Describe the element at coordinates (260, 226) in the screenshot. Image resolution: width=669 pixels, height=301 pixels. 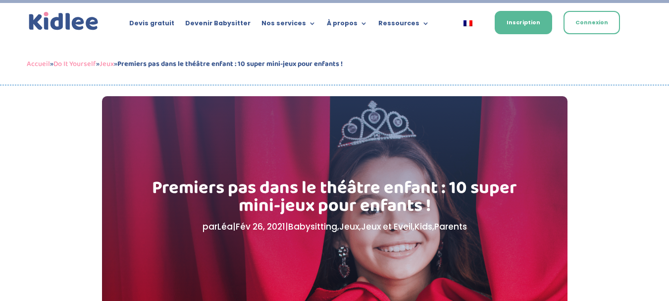
I see `span: Fév 26, 2021` at that location.